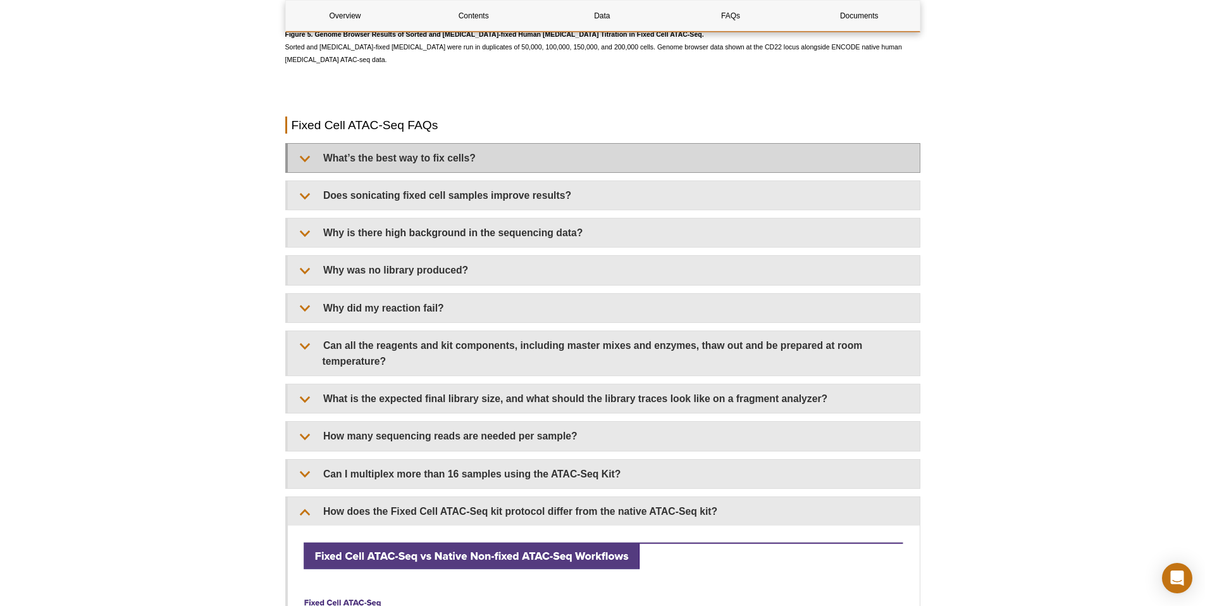  Describe the element at coordinates (604, 398) in the screenshot. I see `summary: What is the expected final library size, and what should the library traces look like on a fragme...` at that location.